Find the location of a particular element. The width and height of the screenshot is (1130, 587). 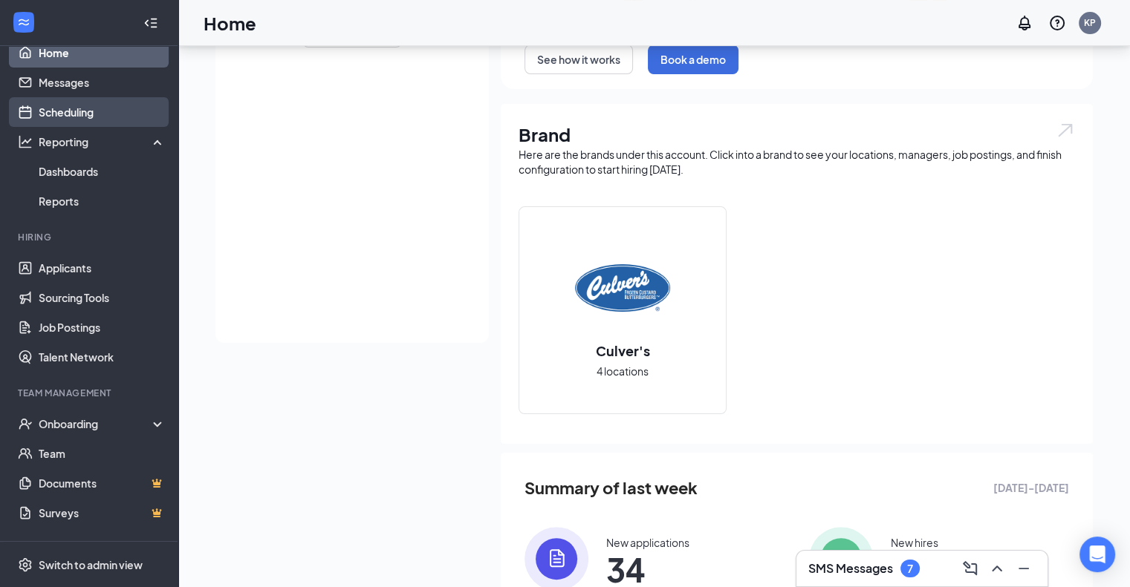

a: Messages is located at coordinates (102, 82).